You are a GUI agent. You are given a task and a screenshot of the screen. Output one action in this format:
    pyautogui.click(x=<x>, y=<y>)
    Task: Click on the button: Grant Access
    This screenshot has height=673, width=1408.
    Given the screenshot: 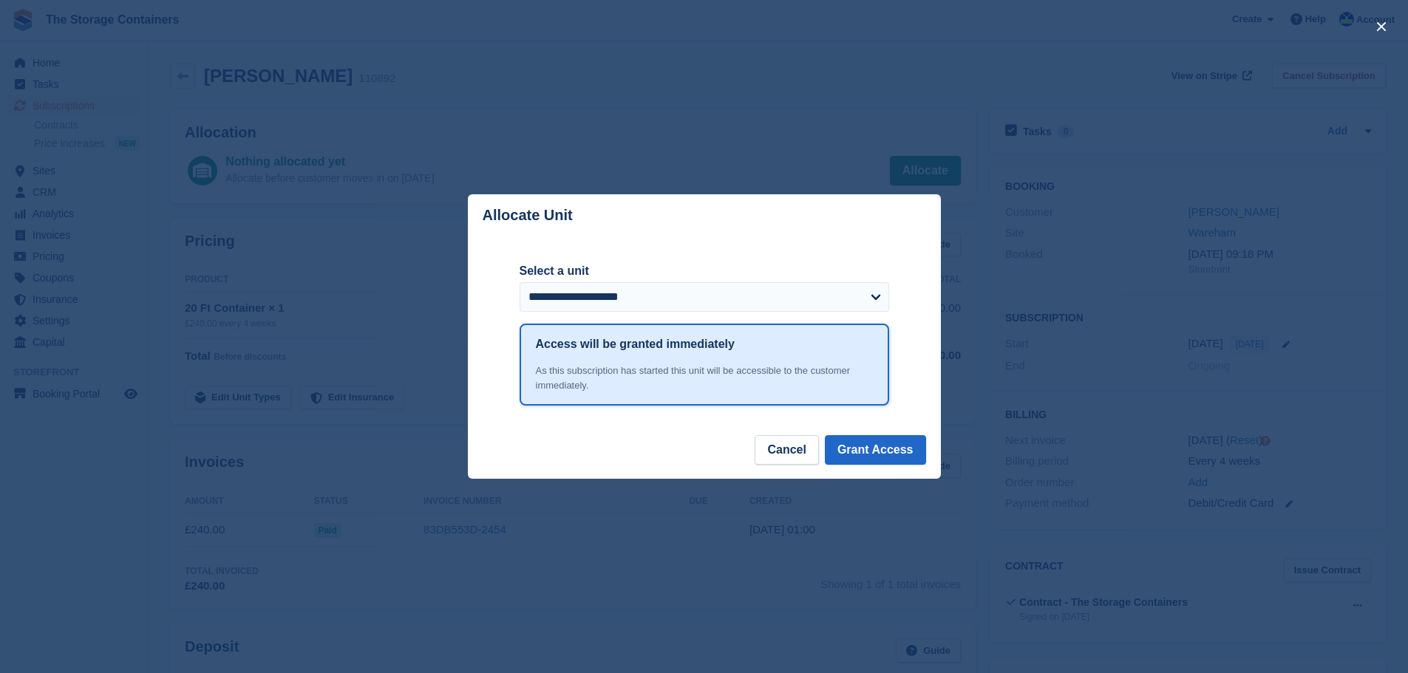 What is the action you would take?
    pyautogui.click(x=875, y=450)
    